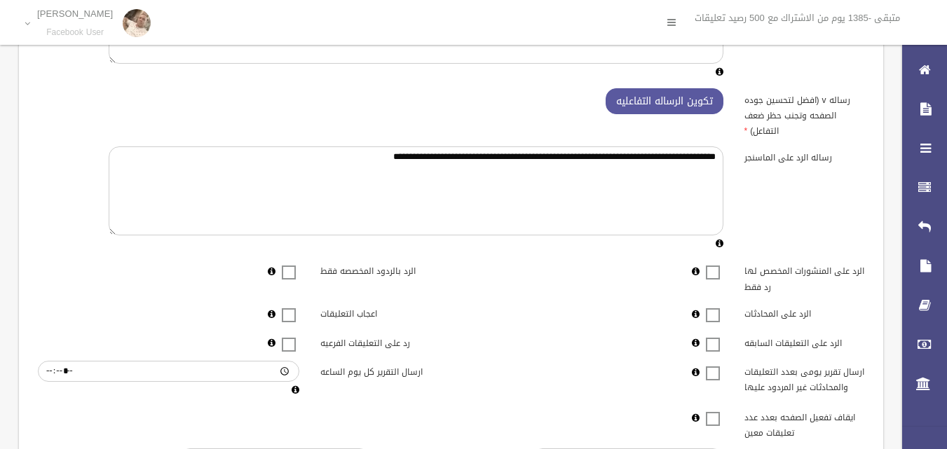  I want to click on label: ايقاف تفعيل الصفحه بعدد عدد تعليقات معين, so click(804, 424).